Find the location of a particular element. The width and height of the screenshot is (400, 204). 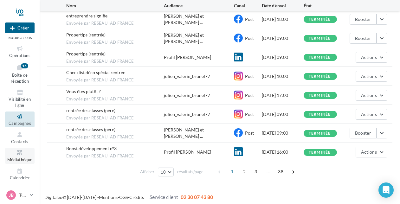

span: Boîte de réception is located at coordinates (20, 78).